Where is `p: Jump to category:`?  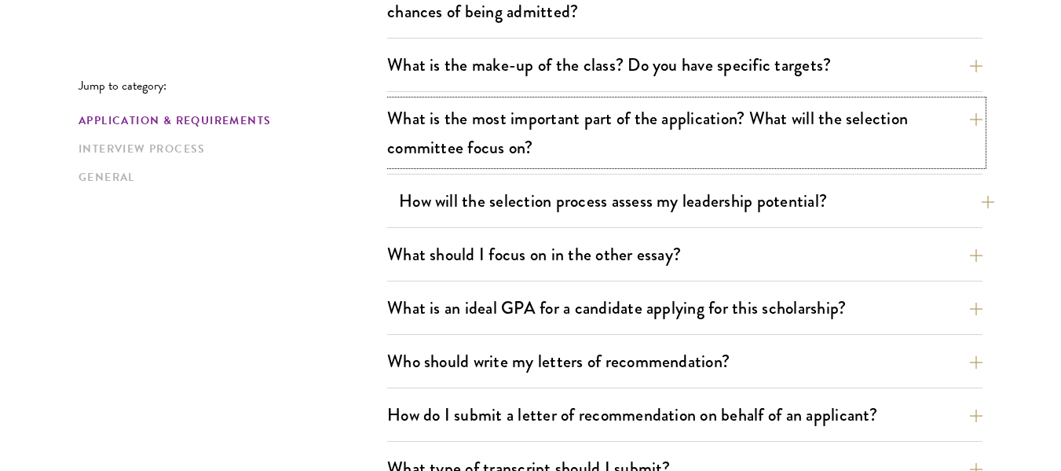
p: Jump to category: is located at coordinates (233, 86).